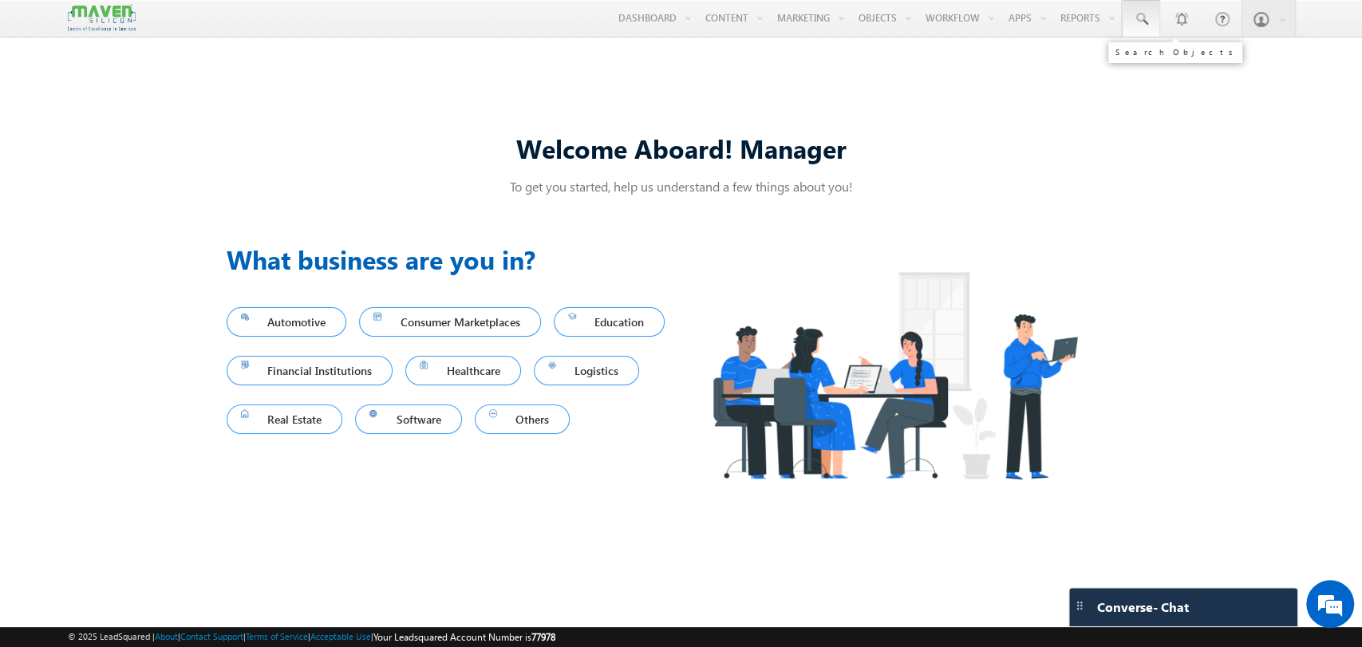  I want to click on div: Search Objects, so click(1175, 52).